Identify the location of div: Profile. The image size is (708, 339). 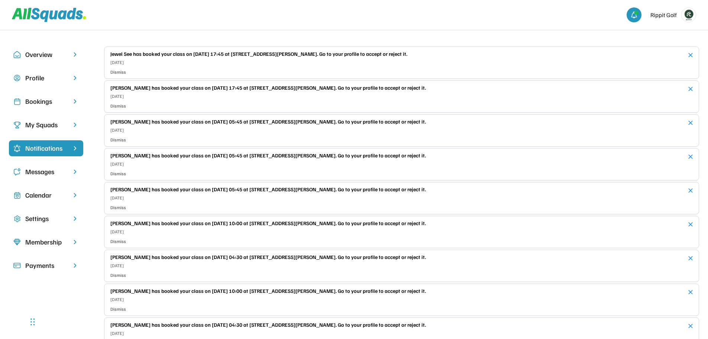
(46, 78).